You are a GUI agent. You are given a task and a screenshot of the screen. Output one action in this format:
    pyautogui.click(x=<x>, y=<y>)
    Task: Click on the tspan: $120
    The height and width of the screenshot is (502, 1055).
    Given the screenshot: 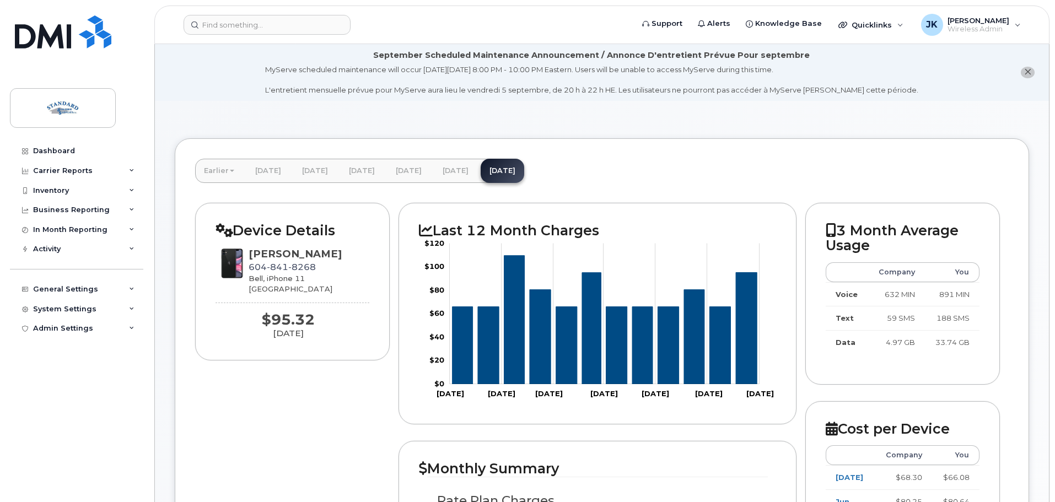 What is the action you would take?
    pyautogui.click(x=434, y=242)
    